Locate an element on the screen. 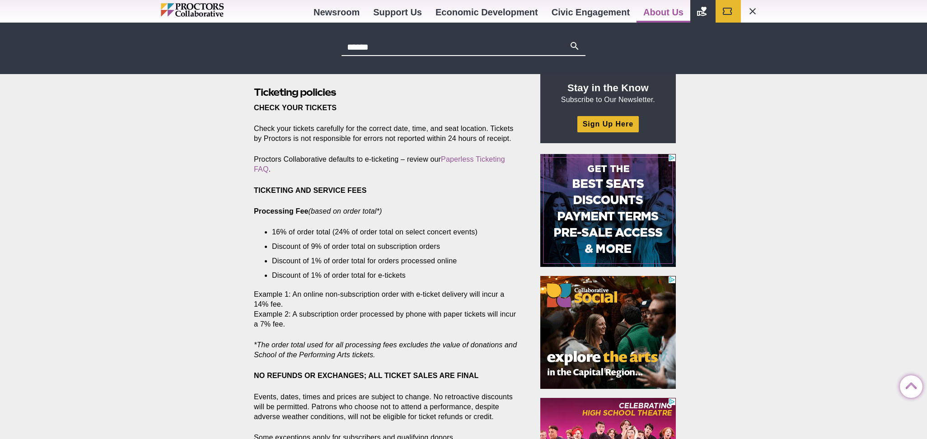 This screenshot has height=439, width=927. h2: Ticketing policies is located at coordinates (387, 92).